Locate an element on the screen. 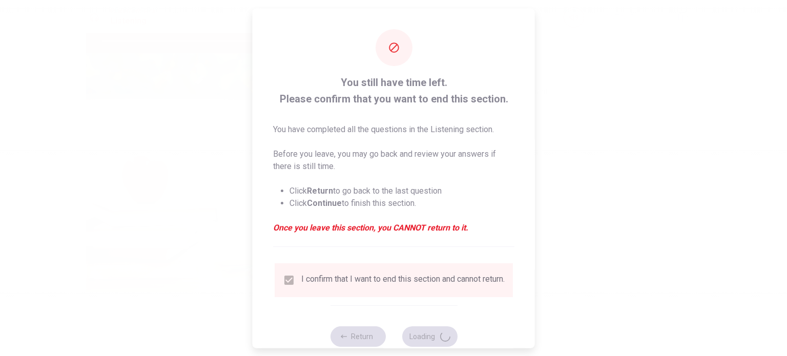  strong: Continue is located at coordinates (324, 202).